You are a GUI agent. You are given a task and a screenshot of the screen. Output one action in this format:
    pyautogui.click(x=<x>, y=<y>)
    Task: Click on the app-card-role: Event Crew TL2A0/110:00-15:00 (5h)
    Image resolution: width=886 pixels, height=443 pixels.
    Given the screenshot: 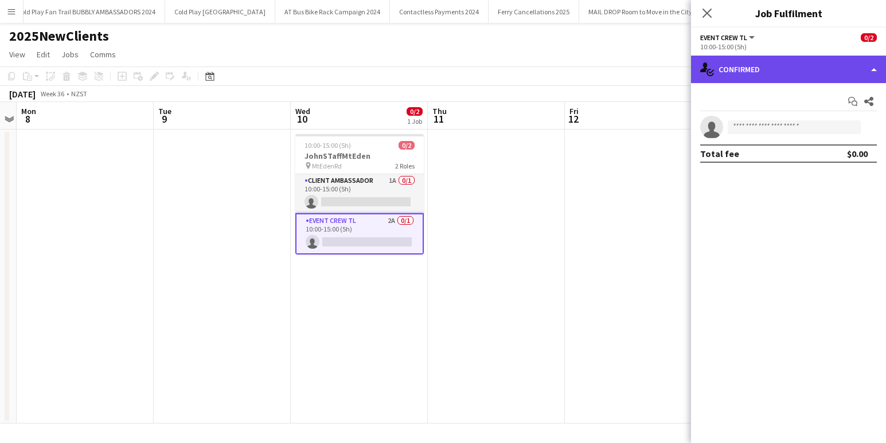 What is the action you would take?
    pyautogui.click(x=359, y=234)
    